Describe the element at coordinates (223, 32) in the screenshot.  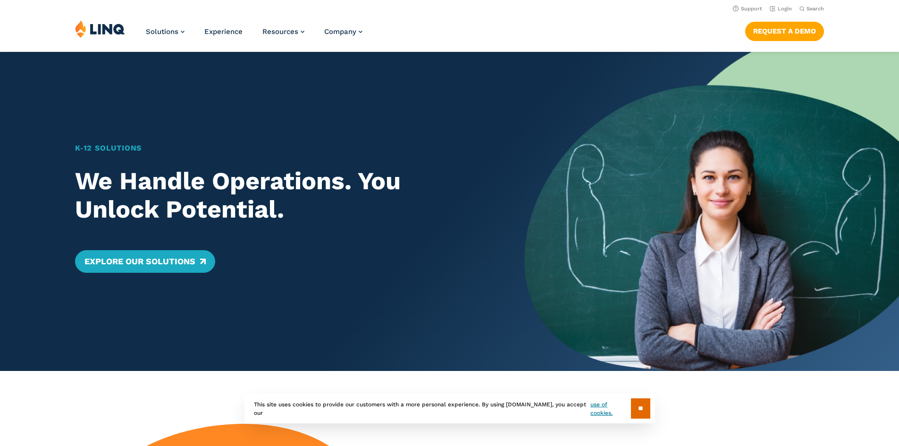
I see `span: Experience` at that location.